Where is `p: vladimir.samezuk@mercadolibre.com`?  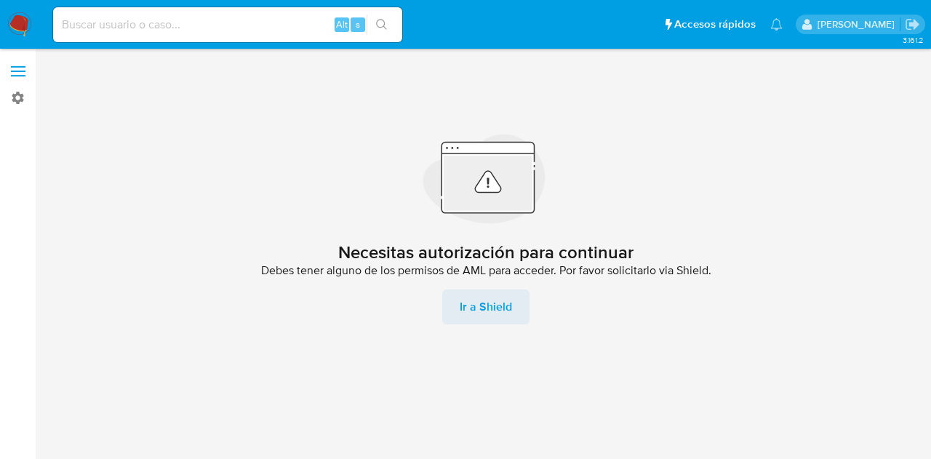 p: vladimir.samezuk@mercadolibre.com is located at coordinates (858, 24).